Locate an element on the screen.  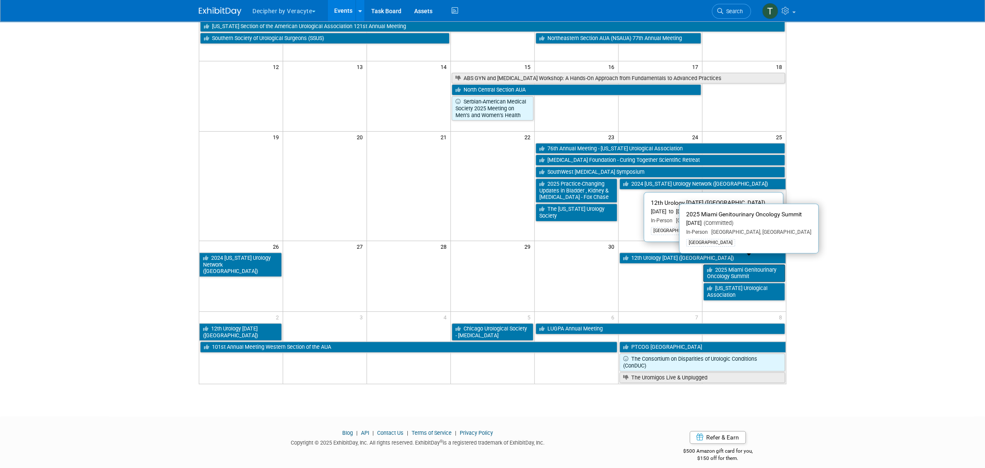
span: 8 is located at coordinates (782, 317).